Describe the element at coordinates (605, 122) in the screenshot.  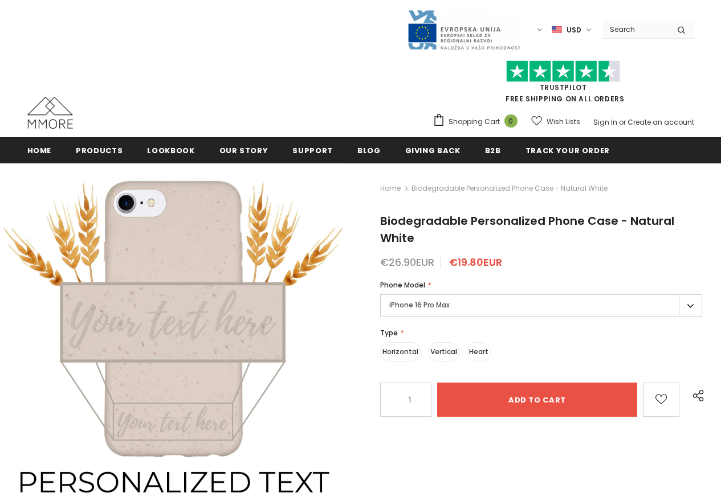
I see `a: Sign In` at that location.